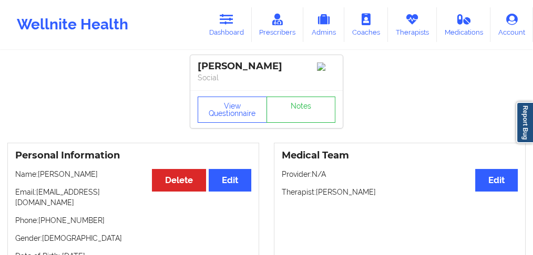  Describe the element at coordinates (511, 25) in the screenshot. I see `a: Account` at that location.